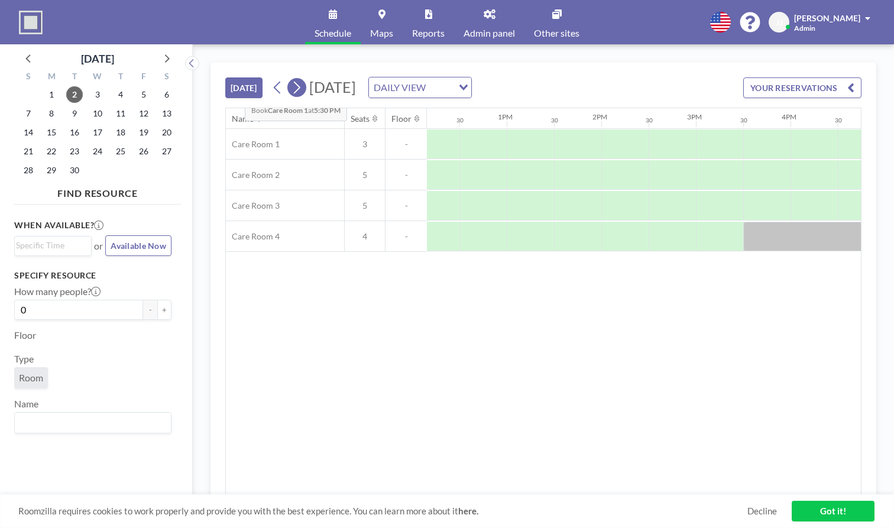 This screenshot has height=528, width=894. What do you see at coordinates (98, 77) in the screenshot?
I see `div: W` at bounding box center [98, 77].